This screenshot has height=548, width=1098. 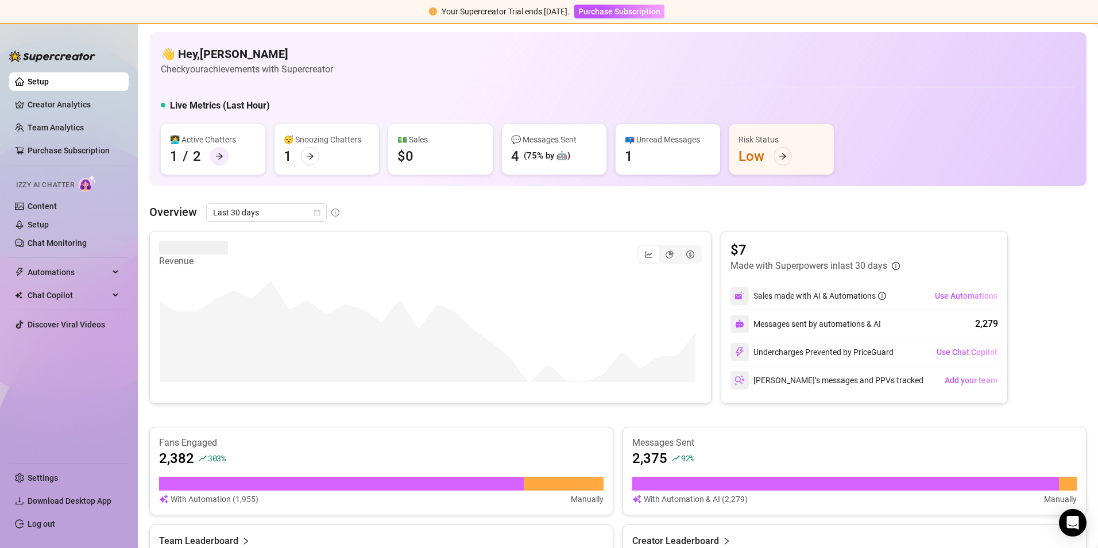 I want to click on span: Use Chat Copilot, so click(x=967, y=352).